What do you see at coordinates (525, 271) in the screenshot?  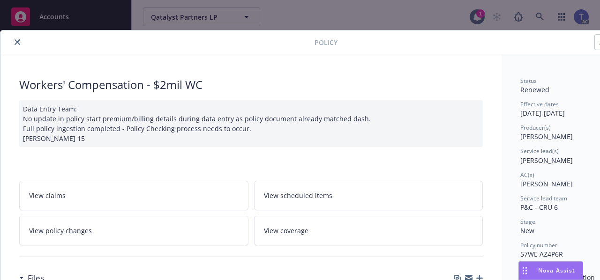 I see `div: Drag to move` at bounding box center [525, 271].